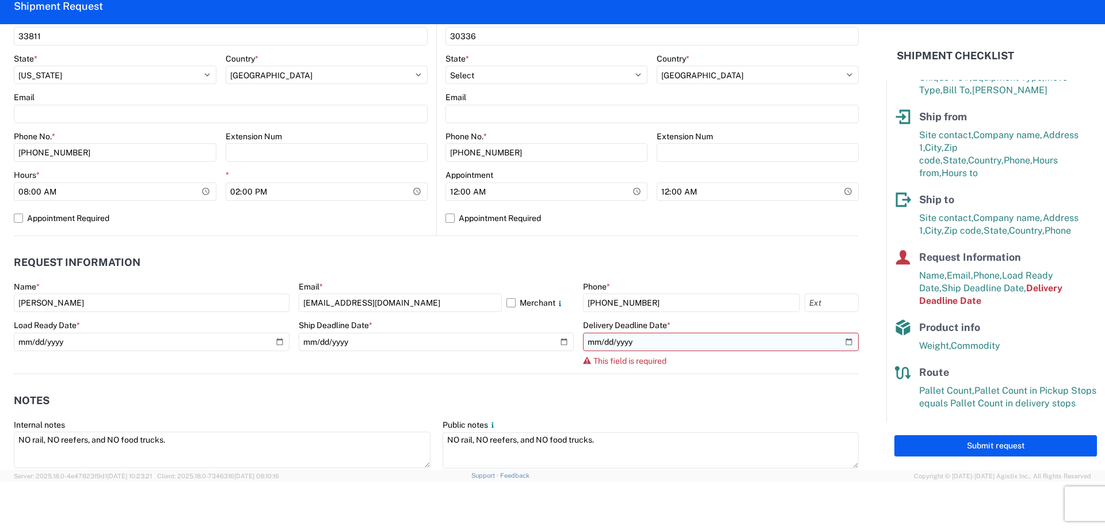 The height and width of the screenshot is (529, 1105). What do you see at coordinates (960, 275) in the screenshot?
I see `span: Email,` at bounding box center [960, 275].